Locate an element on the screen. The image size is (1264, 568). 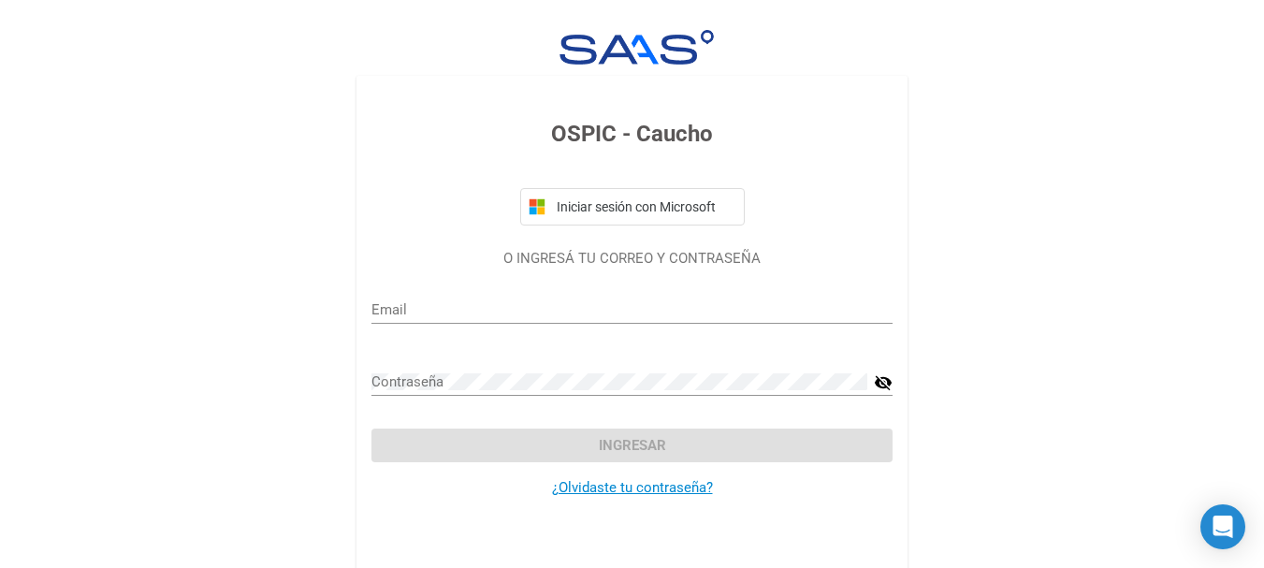
span: Iniciar sesión con Microsoft is located at coordinates (644, 207).